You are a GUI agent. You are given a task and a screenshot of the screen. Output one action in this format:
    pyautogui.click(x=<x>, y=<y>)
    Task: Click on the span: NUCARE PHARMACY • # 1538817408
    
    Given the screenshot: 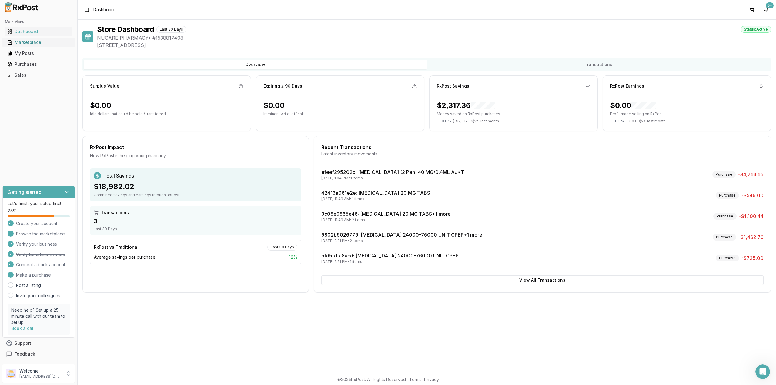 What is the action you would take?
    pyautogui.click(x=434, y=38)
    